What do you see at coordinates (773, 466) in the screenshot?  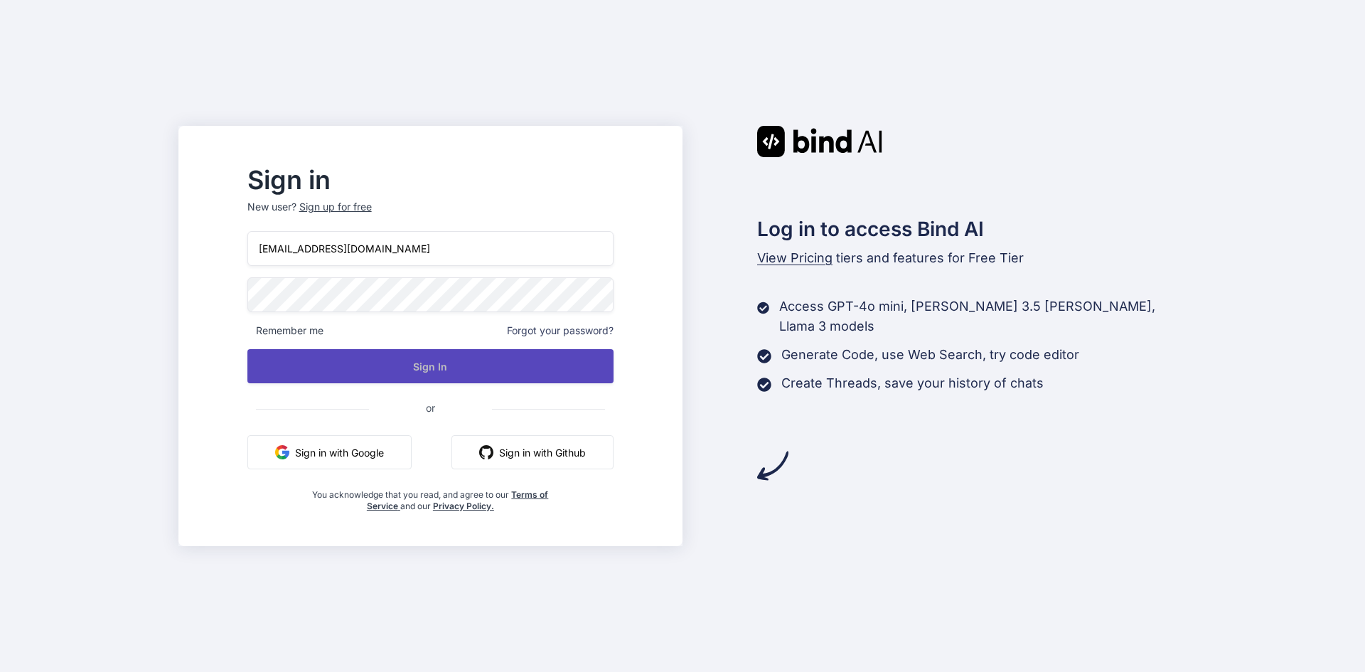 I see `img: arrow` at bounding box center [773, 466].